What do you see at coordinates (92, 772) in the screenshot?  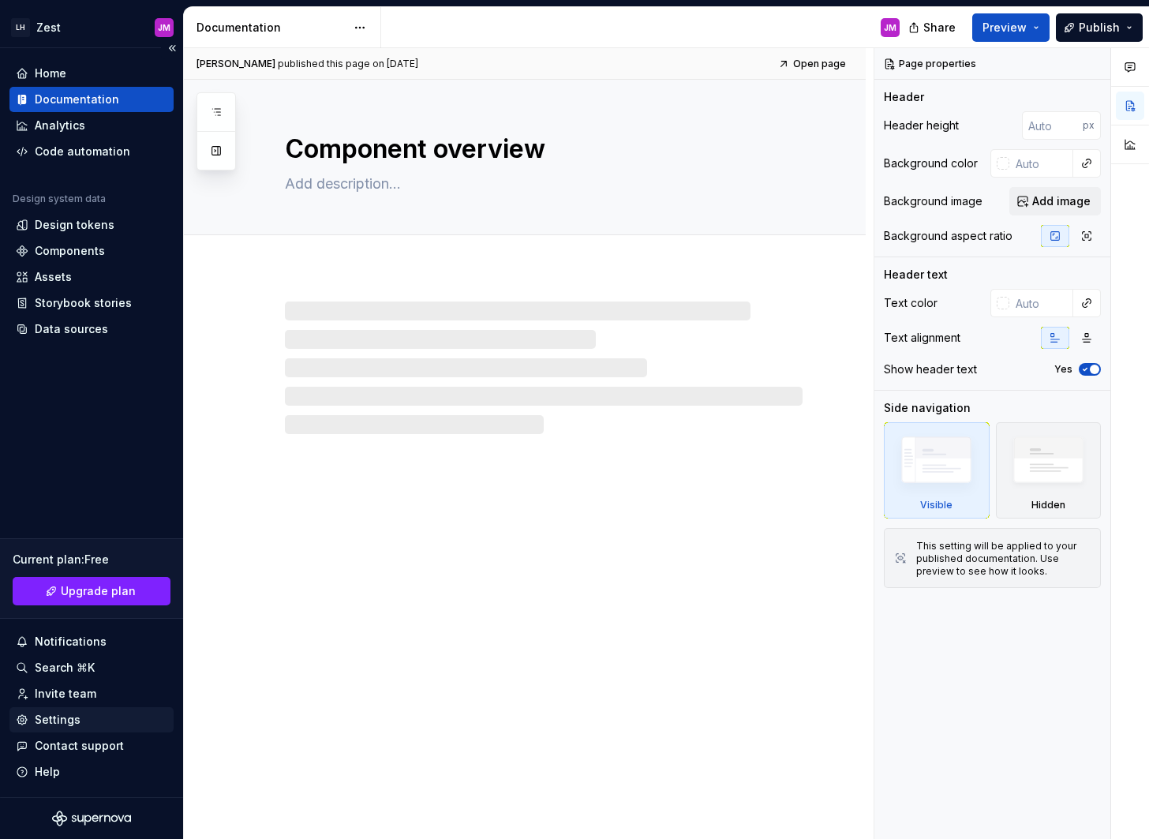 I see `button: Help` at bounding box center [92, 772].